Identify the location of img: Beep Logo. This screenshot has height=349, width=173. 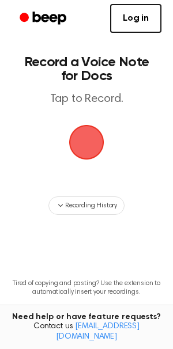
(86, 142).